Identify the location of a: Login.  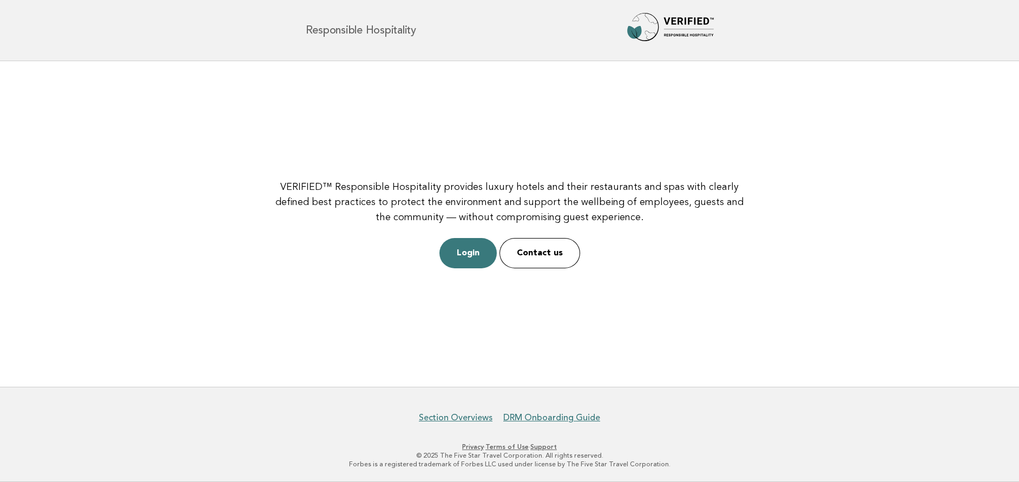
(468, 253).